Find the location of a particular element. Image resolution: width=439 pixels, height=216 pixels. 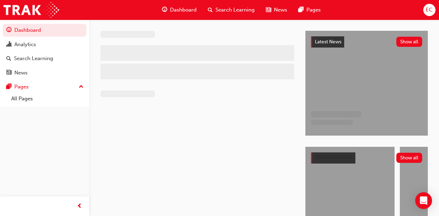

a: Search Learning is located at coordinates (44, 58).